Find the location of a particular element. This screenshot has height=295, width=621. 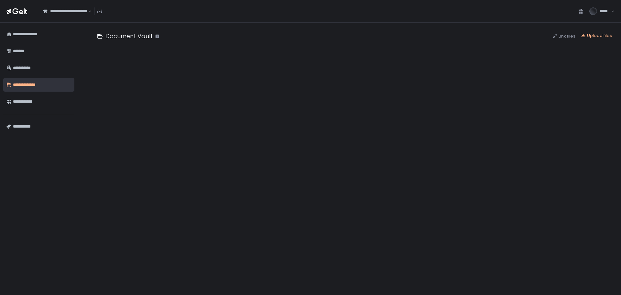

button: Upload files is located at coordinates (596, 36).